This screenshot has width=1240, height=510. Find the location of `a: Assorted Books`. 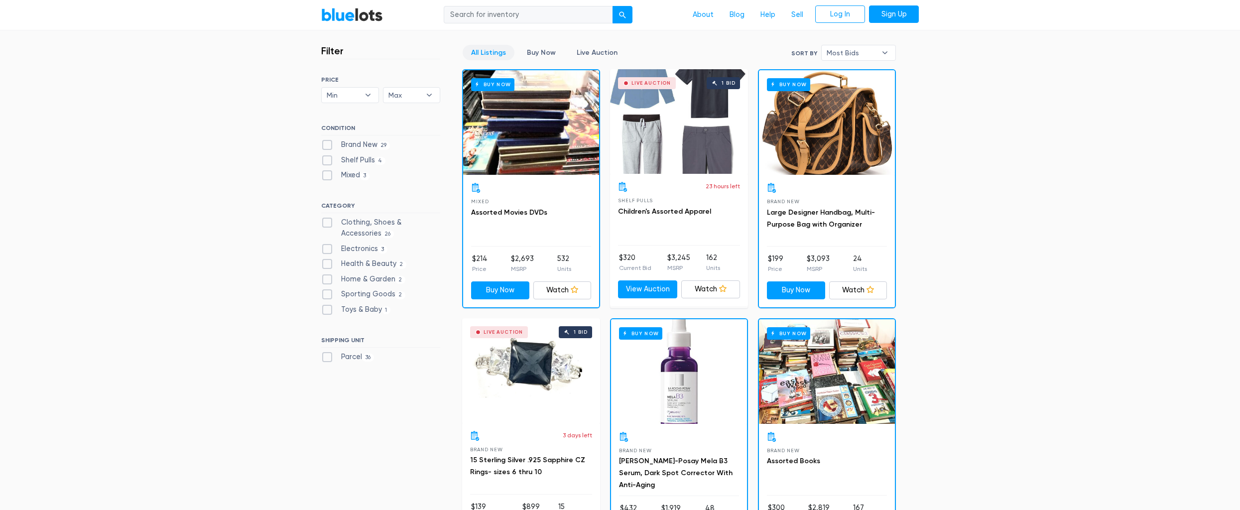

a: Assorted Books is located at coordinates (793, 461).